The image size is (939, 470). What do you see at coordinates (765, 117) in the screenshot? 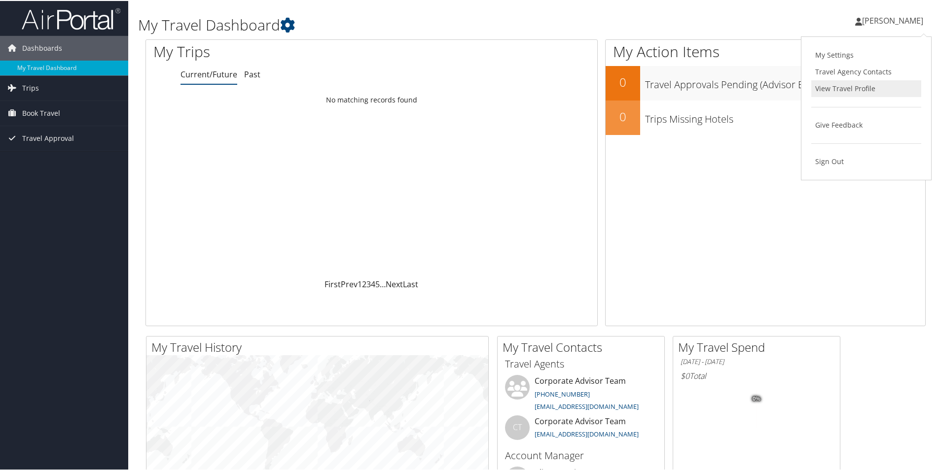
I see `a: 0Trips Missing Hotels` at bounding box center [765, 117].